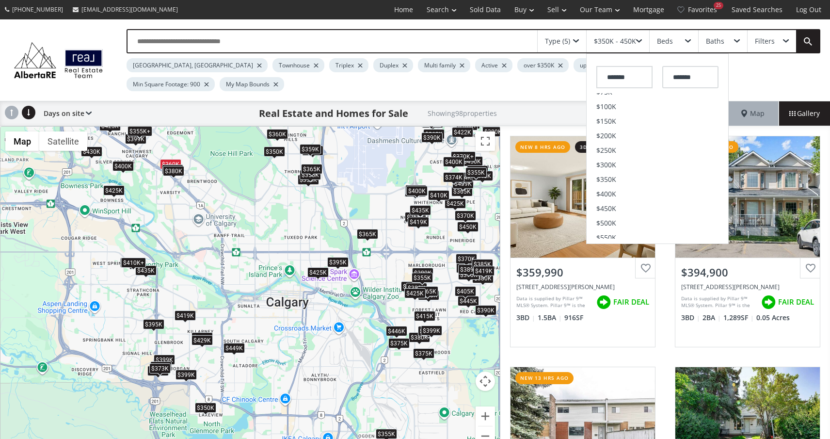  What do you see at coordinates (796, 302) in the screenshot?
I see `span: FAIR DEAL` at bounding box center [796, 302].